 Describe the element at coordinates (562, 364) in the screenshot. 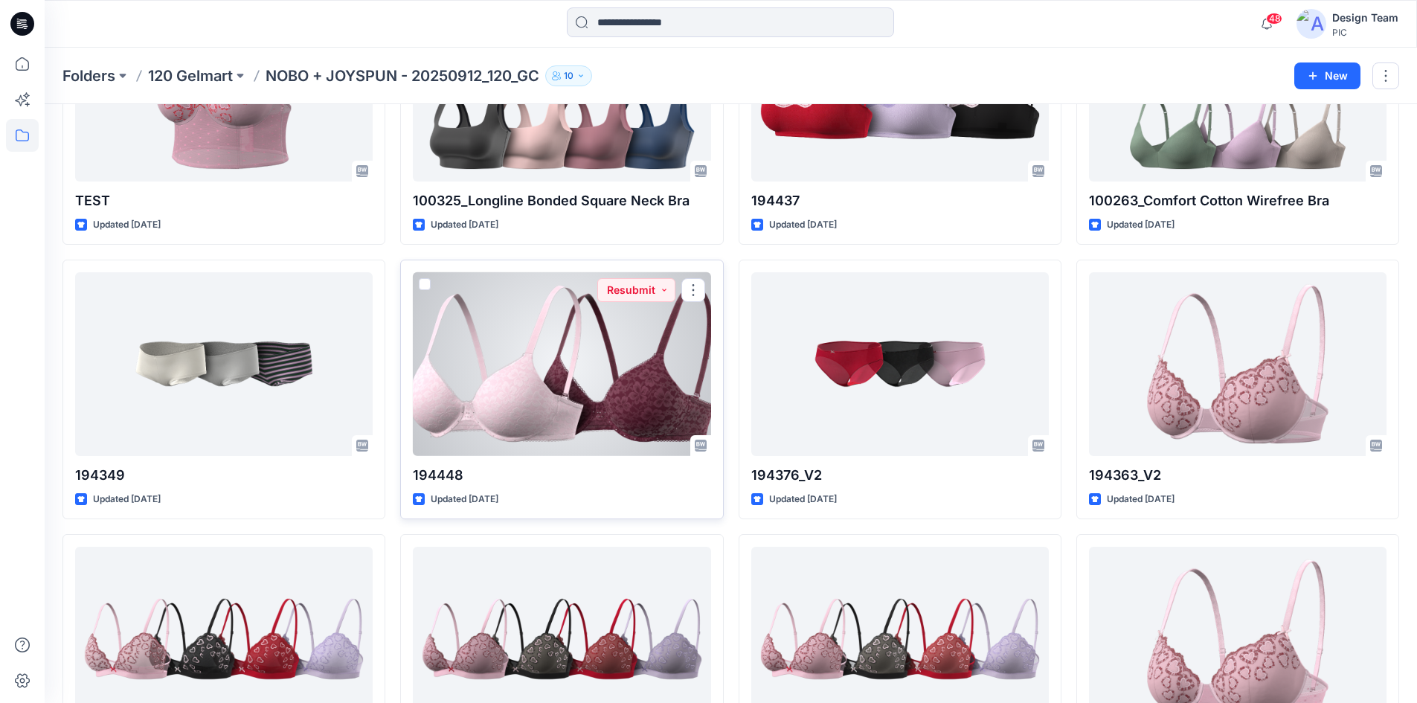

I see `a: 194448` at that location.